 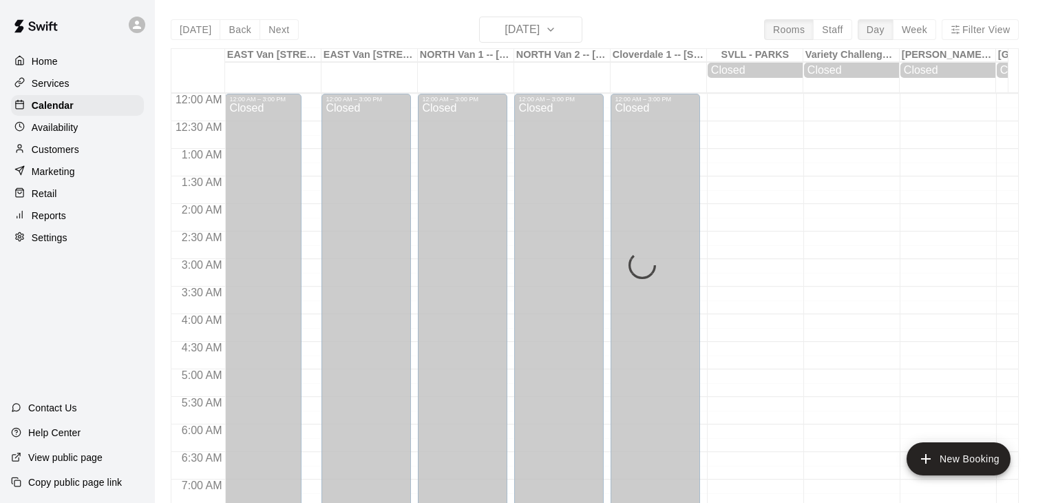 I want to click on div: Marketing, so click(x=77, y=171).